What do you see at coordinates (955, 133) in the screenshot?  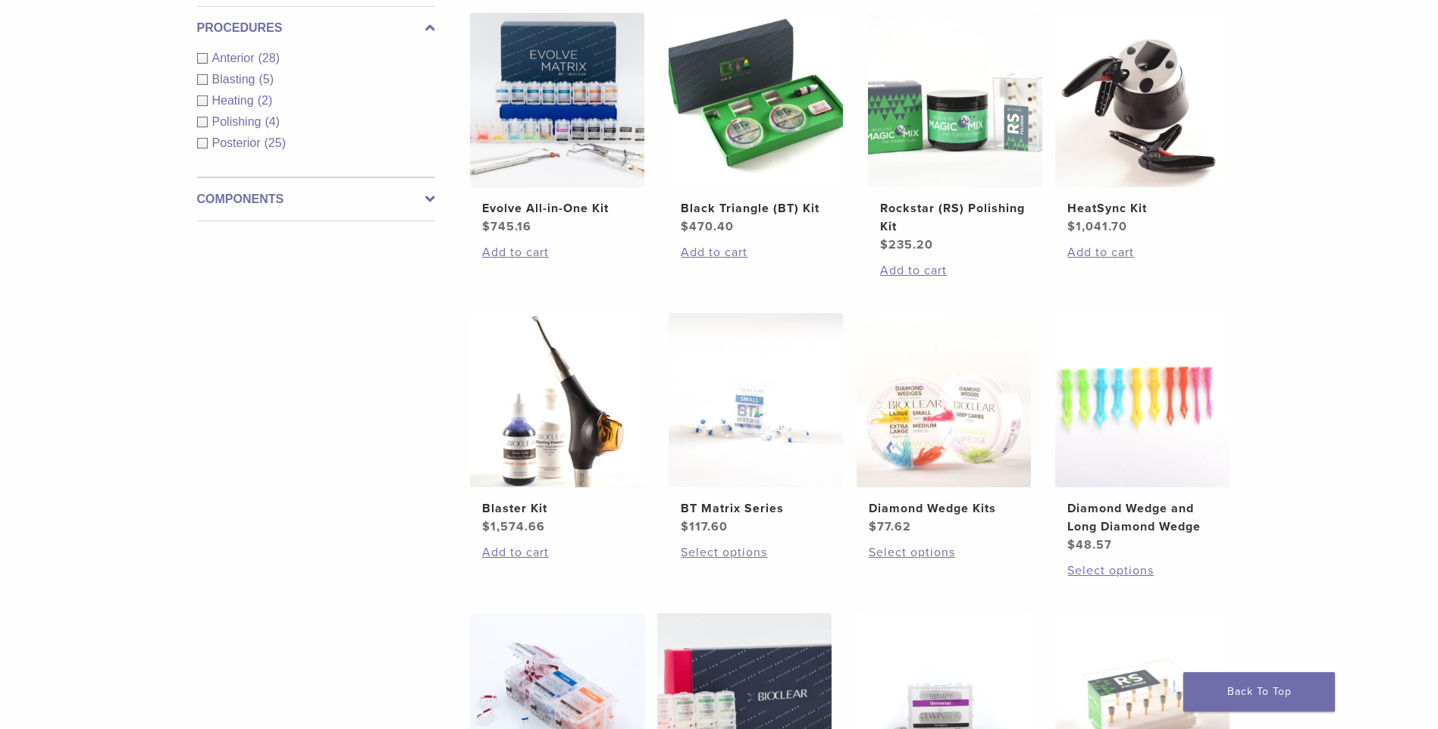 I see `a: Rockstar (RS) Polishing KitRockstar (RS) Polishing Kit $235.20` at bounding box center [955, 133].